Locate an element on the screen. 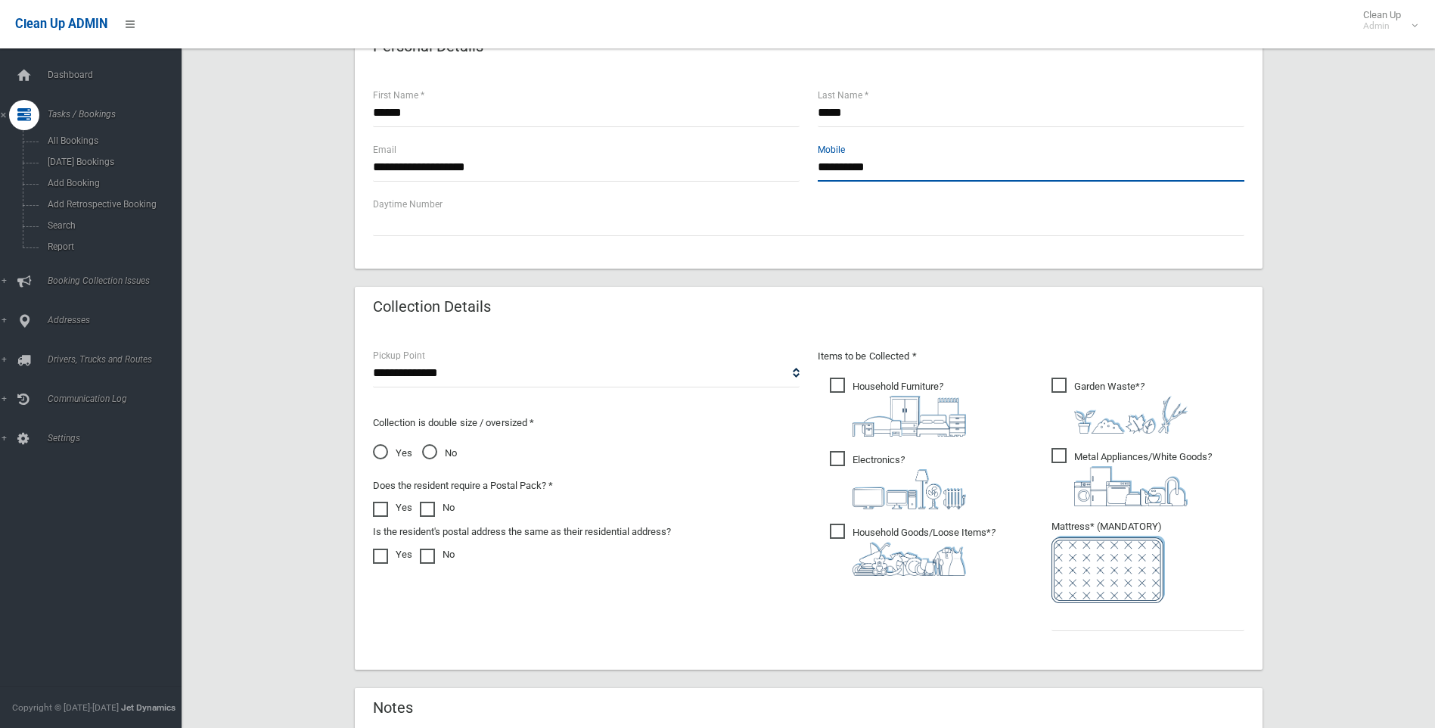 The width and height of the screenshot is (1435, 728). small: Admin is located at coordinates (1382, 26).